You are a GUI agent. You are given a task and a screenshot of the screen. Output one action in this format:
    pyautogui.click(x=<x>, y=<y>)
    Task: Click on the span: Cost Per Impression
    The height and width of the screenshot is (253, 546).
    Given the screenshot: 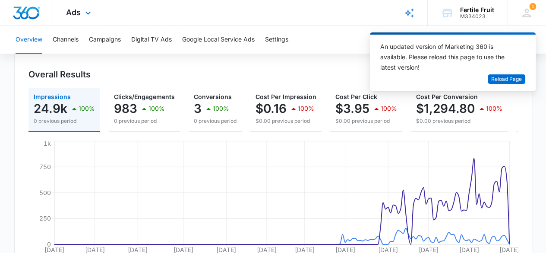 What is the action you would take?
    pyautogui.click(x=286, y=96)
    